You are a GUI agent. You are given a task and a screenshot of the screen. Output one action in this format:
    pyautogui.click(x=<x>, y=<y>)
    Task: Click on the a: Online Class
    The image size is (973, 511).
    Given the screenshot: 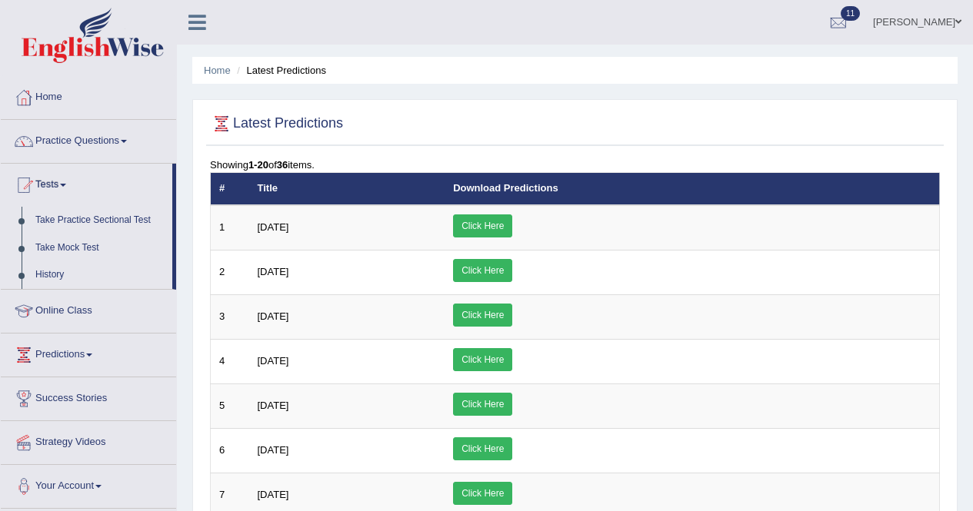 What is the action you would take?
    pyautogui.click(x=88, y=309)
    